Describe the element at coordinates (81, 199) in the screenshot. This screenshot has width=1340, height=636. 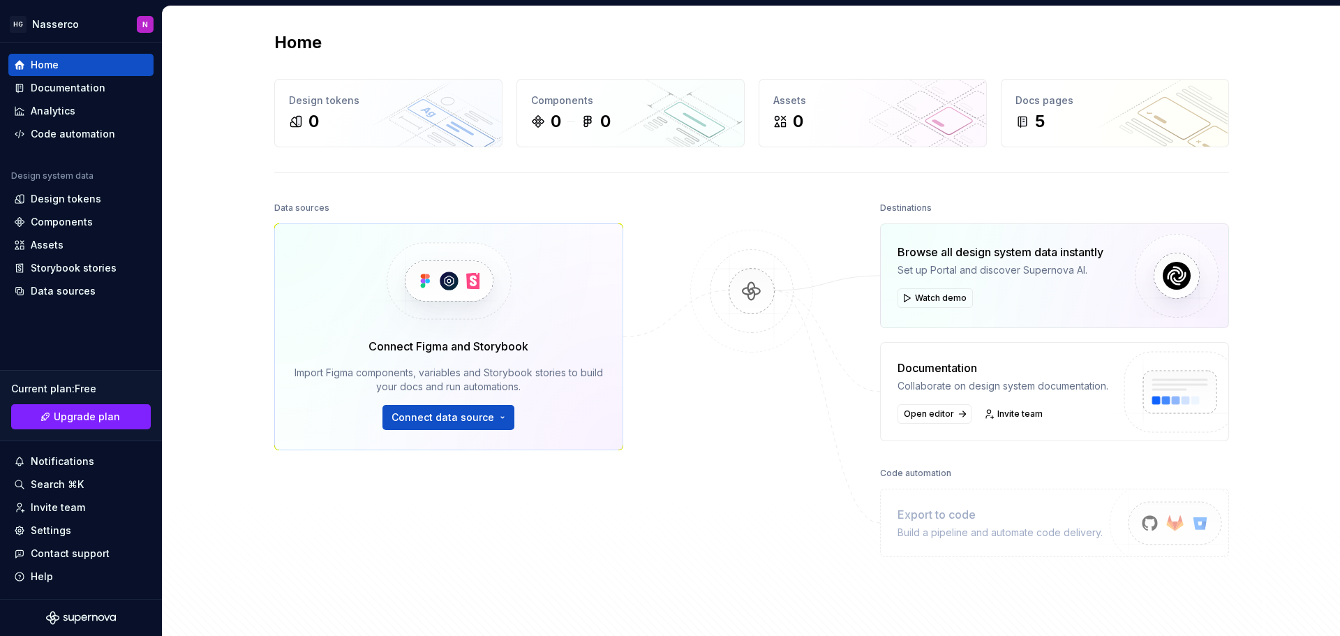
I see `a: Design tokens` at that location.